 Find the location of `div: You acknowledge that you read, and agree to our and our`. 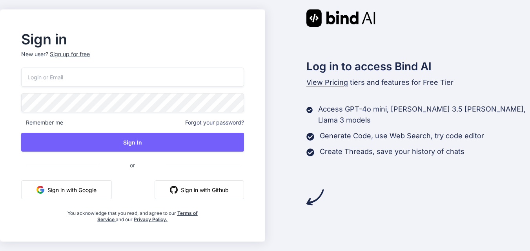

div: You acknowledge that you read, and agree to our and our is located at coordinates (133, 214).